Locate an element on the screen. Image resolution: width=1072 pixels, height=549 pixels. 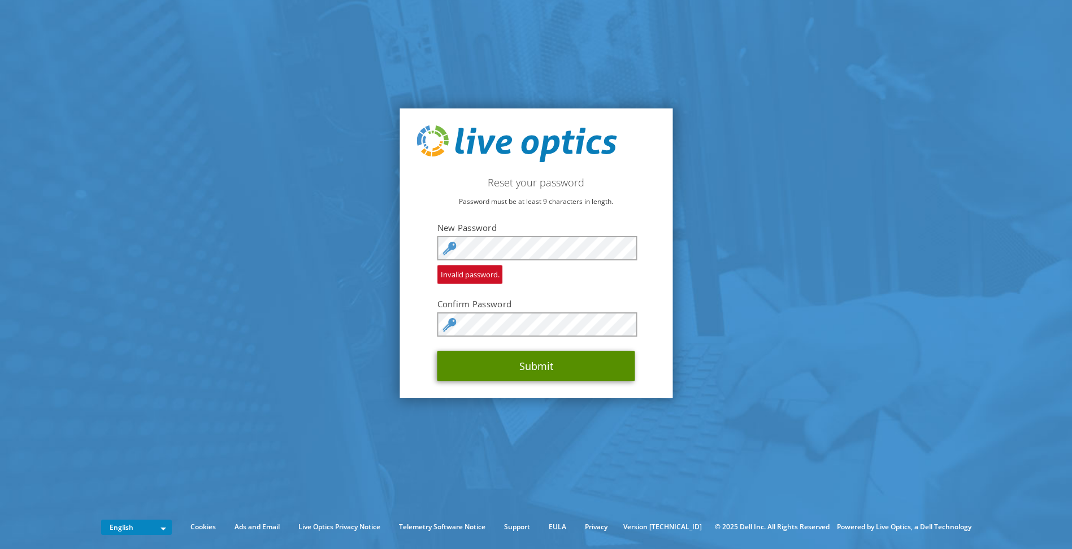
a: Privacy is located at coordinates (596, 527).